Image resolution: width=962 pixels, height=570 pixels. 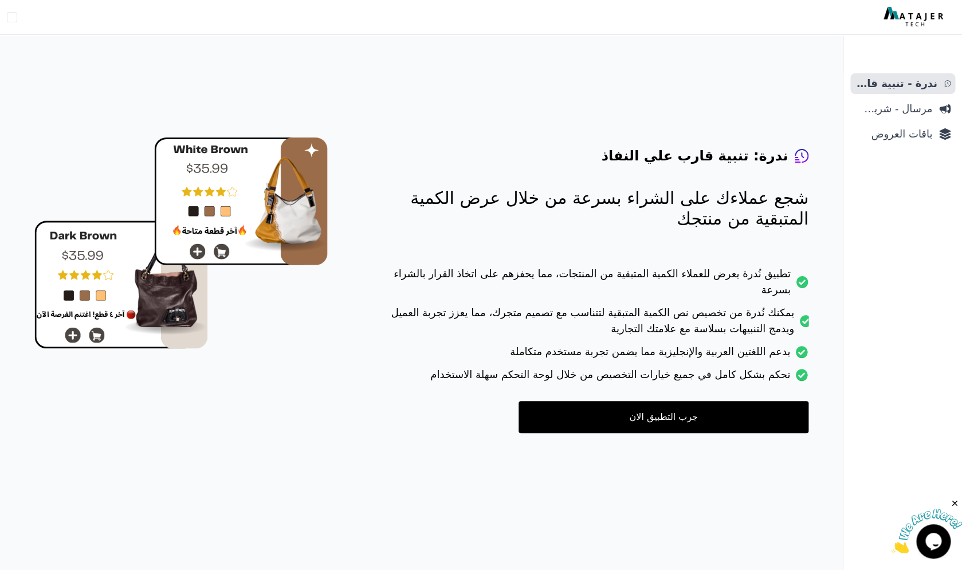 I want to click on span: باقات العروض, so click(x=893, y=134).